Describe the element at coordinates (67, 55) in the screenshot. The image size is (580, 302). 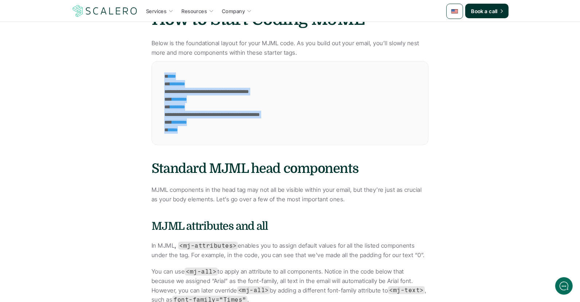
I see `span: New conversation` at that location.